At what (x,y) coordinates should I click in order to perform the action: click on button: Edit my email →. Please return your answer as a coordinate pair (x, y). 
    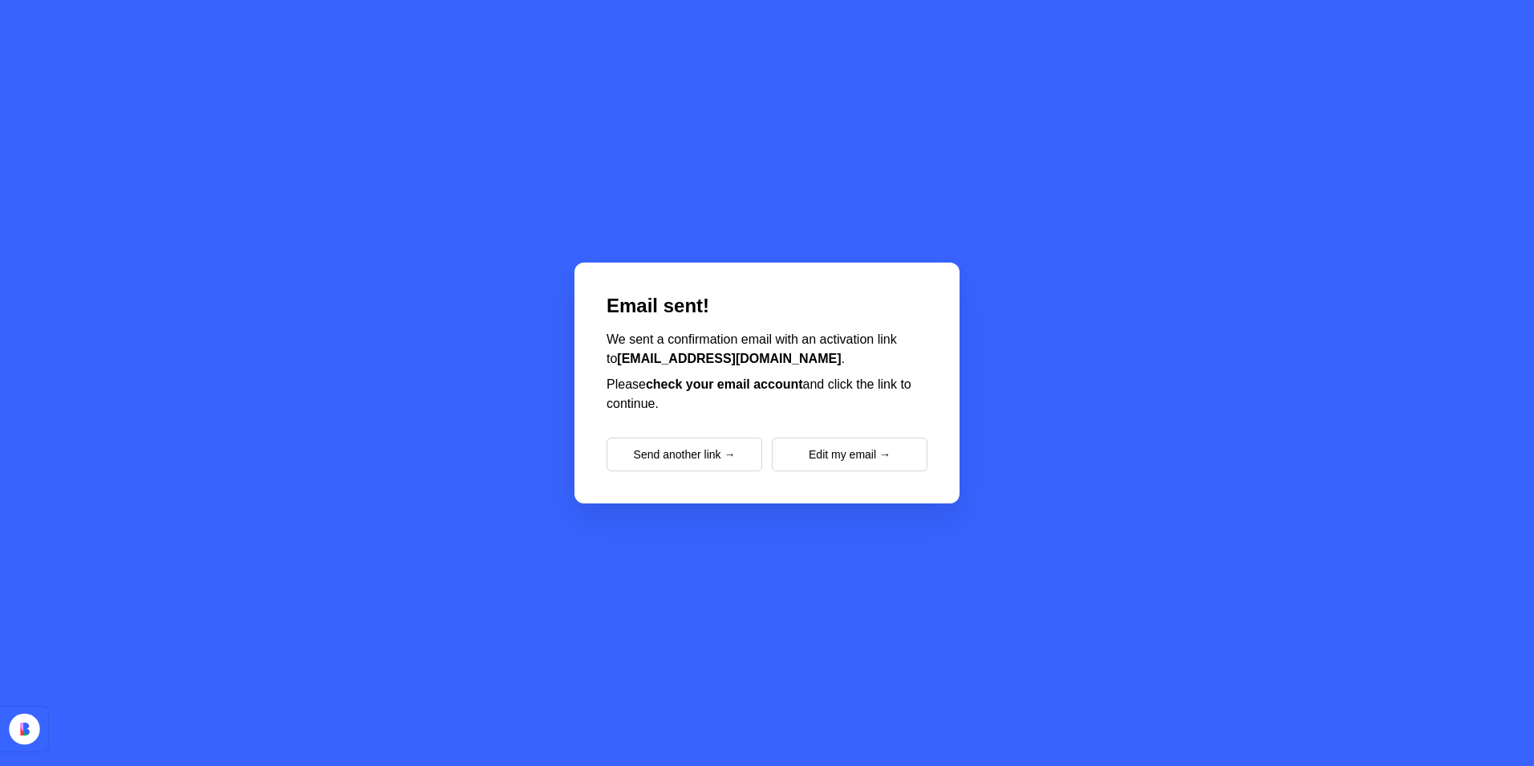
    Looking at the image, I should click on (850, 454).